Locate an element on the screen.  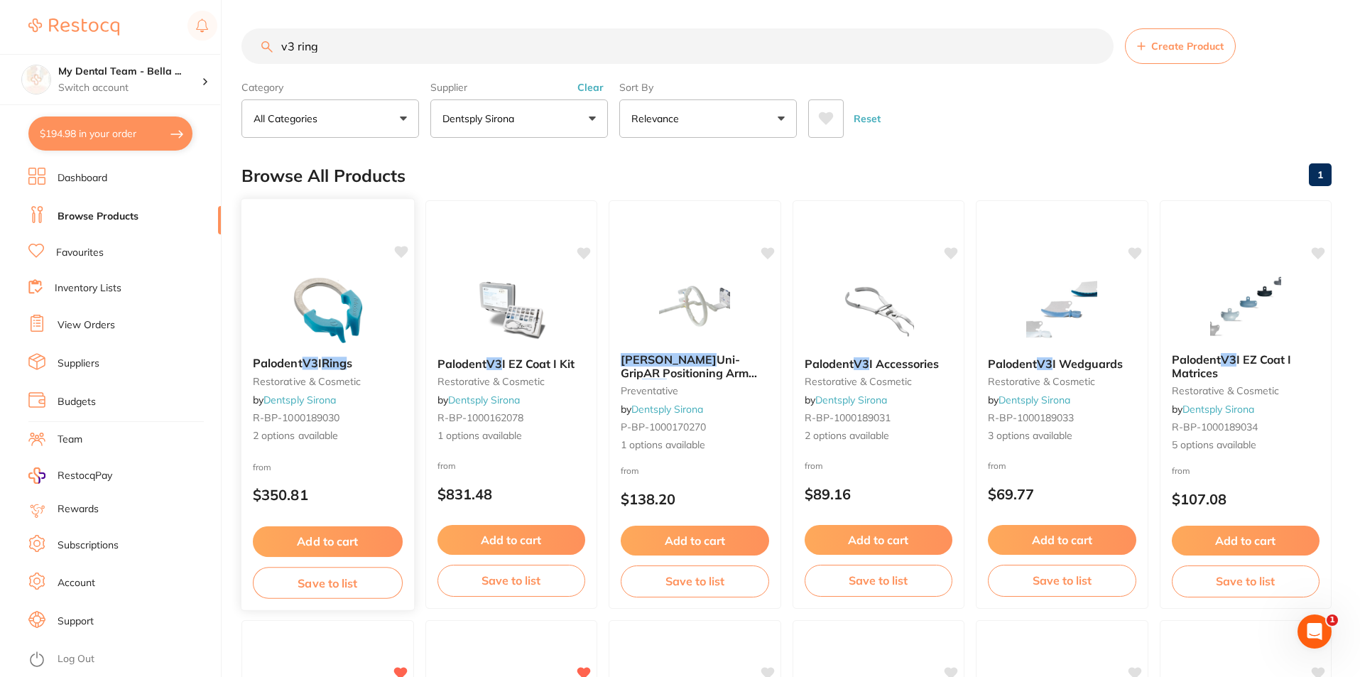
label: Sort By is located at coordinates (708, 87).